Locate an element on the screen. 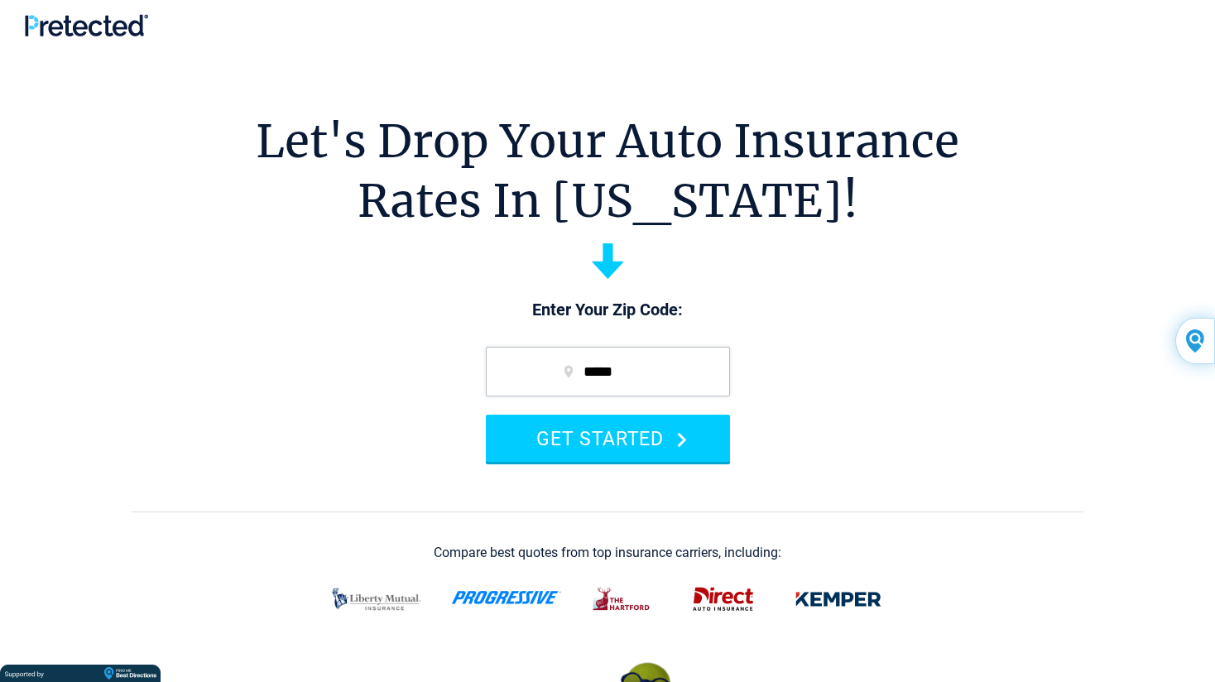 This screenshot has height=682, width=1215. img: direct is located at coordinates (724, 599).